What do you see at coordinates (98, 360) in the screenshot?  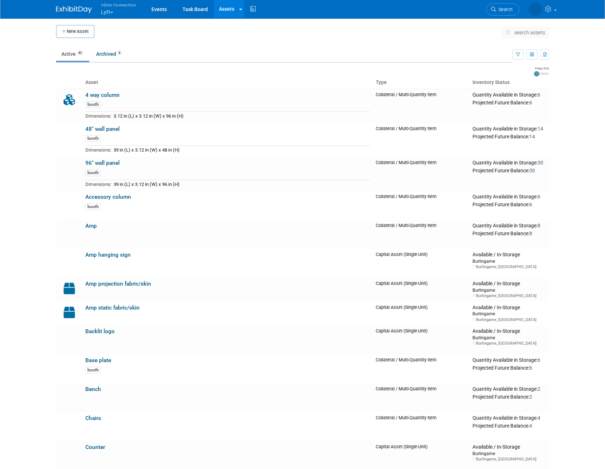 I see `a: Base plate` at bounding box center [98, 360].